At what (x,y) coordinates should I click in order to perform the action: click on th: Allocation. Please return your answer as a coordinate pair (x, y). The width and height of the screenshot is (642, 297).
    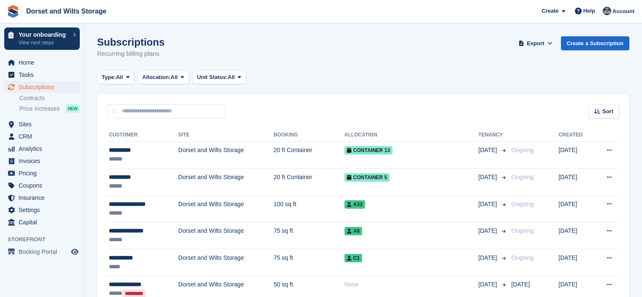
    Looking at the image, I should click on (411, 135).